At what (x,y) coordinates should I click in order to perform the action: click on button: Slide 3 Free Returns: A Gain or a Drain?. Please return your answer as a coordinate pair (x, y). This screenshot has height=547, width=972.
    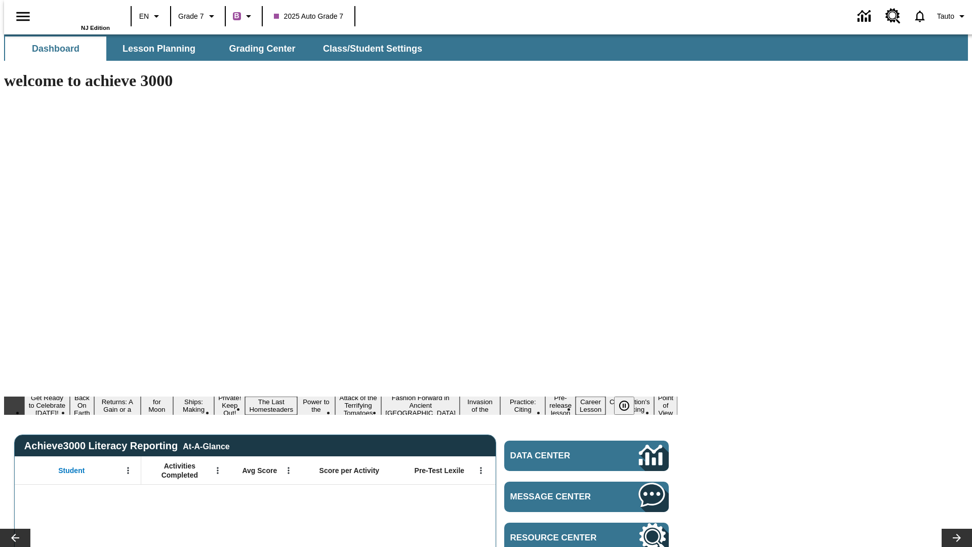
    Looking at the image, I should click on (117, 406).